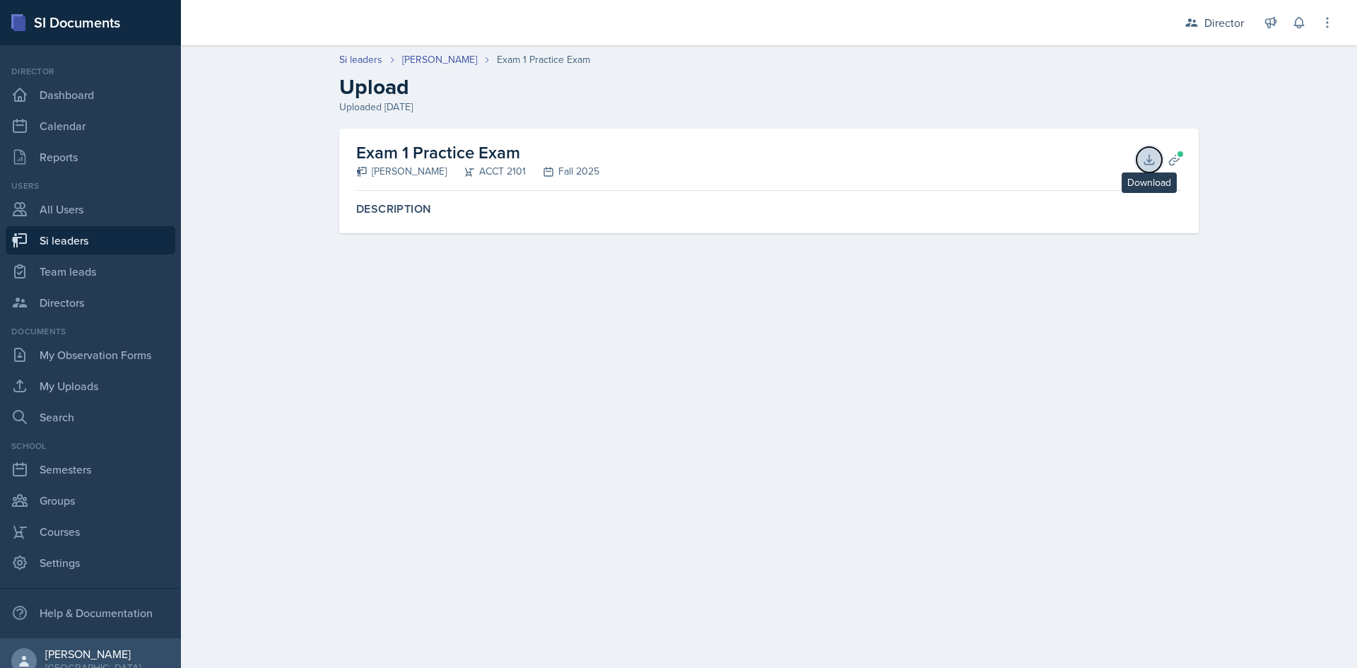  What do you see at coordinates (562, 171) in the screenshot?
I see `div: Fall 2025` at bounding box center [562, 171].